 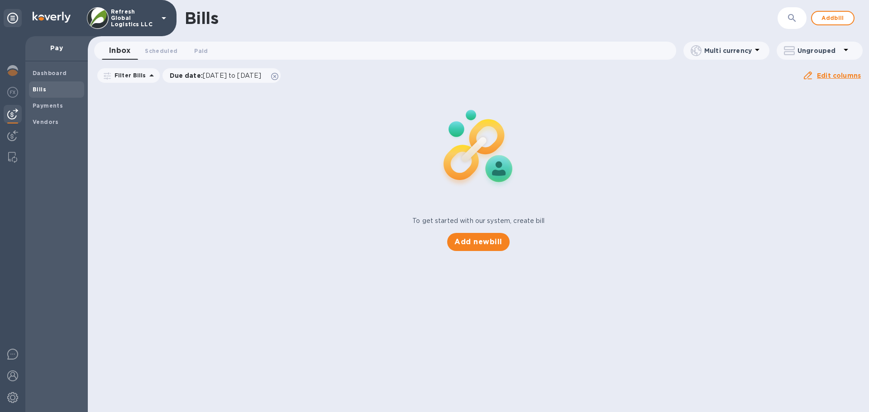 What do you see at coordinates (478, 242) in the screenshot?
I see `span: Add new bill` at bounding box center [478, 242].